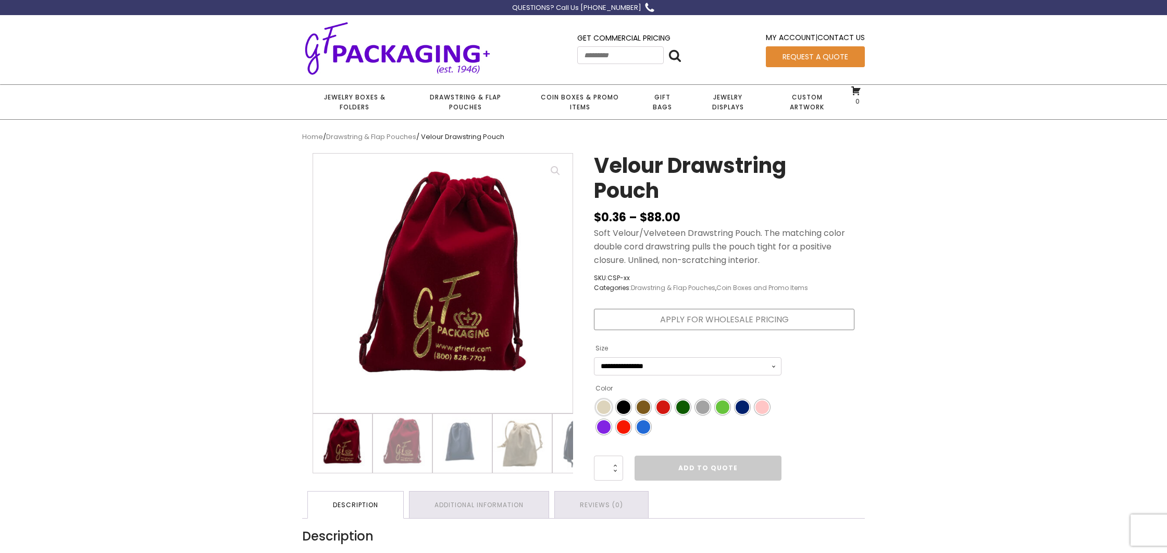 The image size is (1167, 553). Describe the element at coordinates (604, 389) in the screenshot. I see `label: Color` at that location.